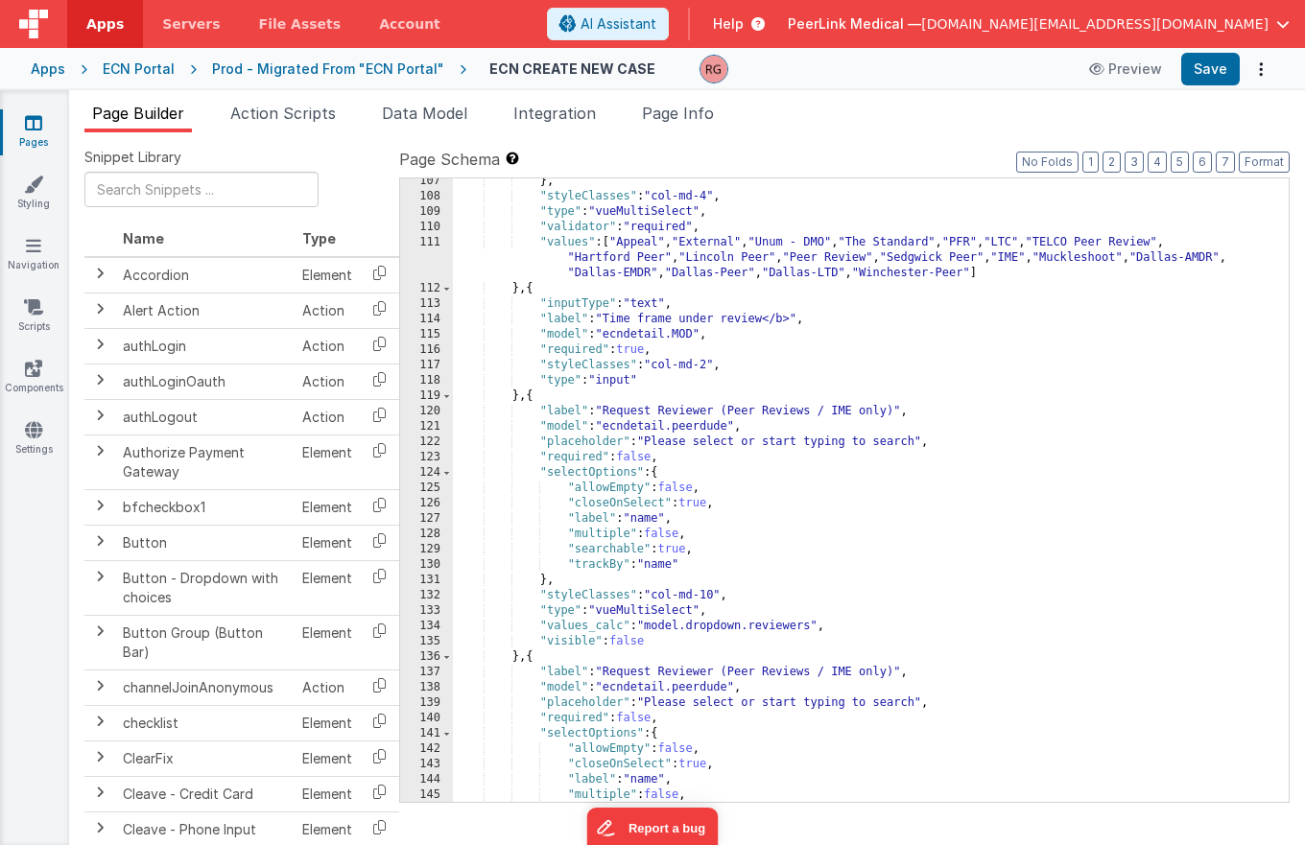 This screenshot has height=845, width=1305. I want to click on td: Accordion, so click(204, 275).